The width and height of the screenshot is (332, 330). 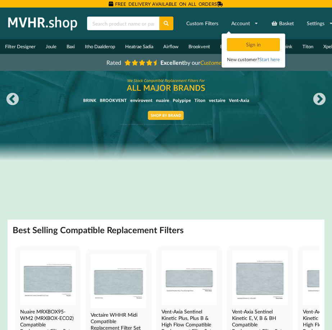 What do you see at coordinates (118, 281) in the screenshot?
I see `img: Vectaire WHHR Midi Compatible MVHR Filter Replacement Set from MVHR.shop` at bounding box center [118, 281].